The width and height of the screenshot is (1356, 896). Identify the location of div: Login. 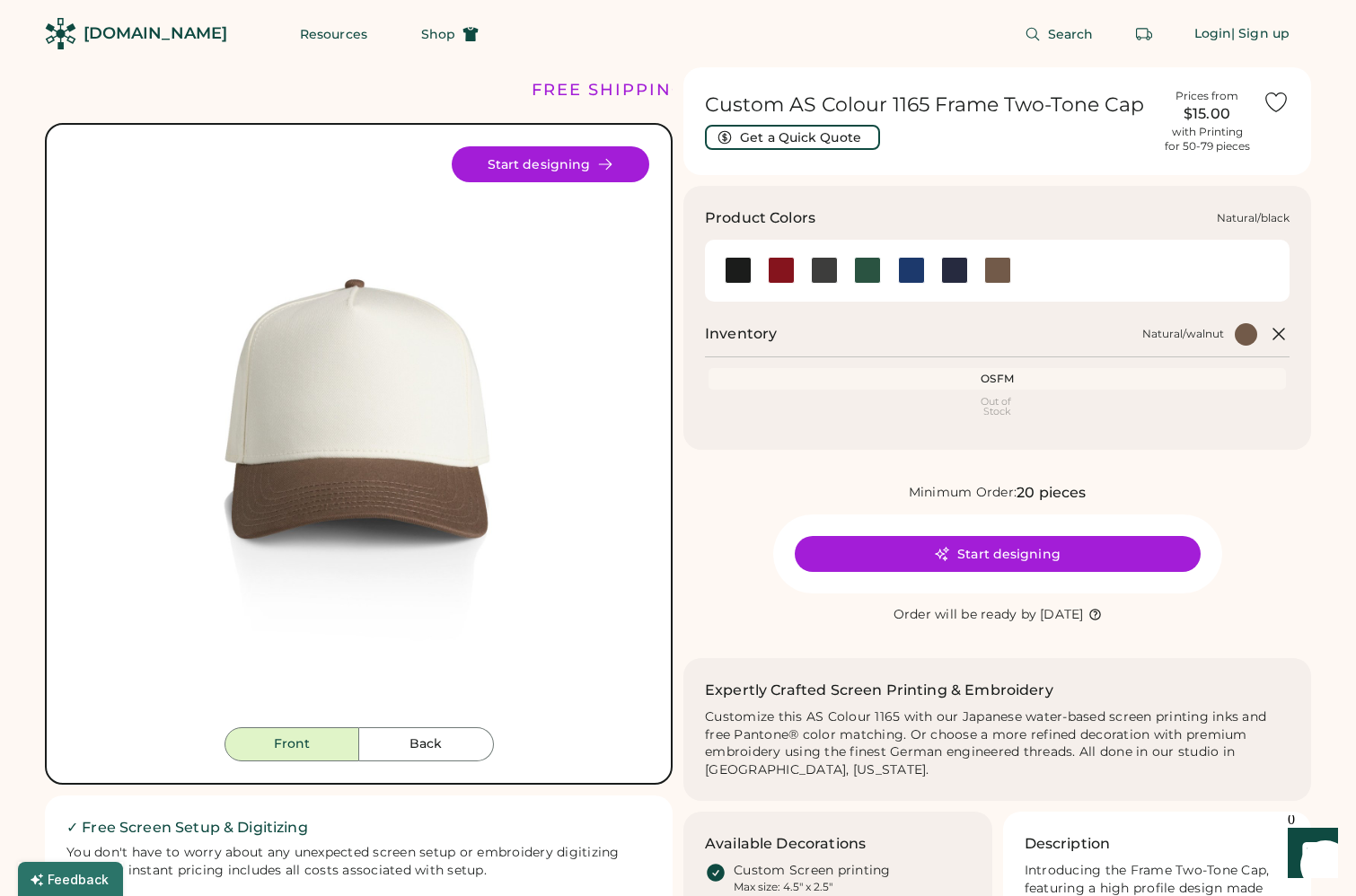
(1214, 34).